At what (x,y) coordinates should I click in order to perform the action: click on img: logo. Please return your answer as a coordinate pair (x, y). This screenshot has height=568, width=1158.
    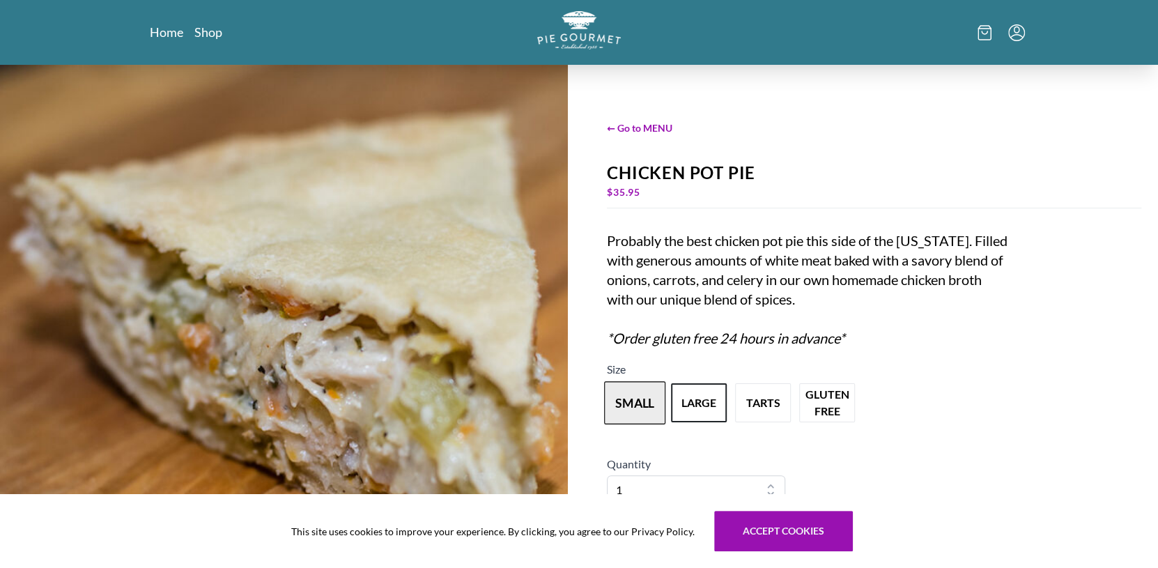
    Looking at the image, I should click on (579, 30).